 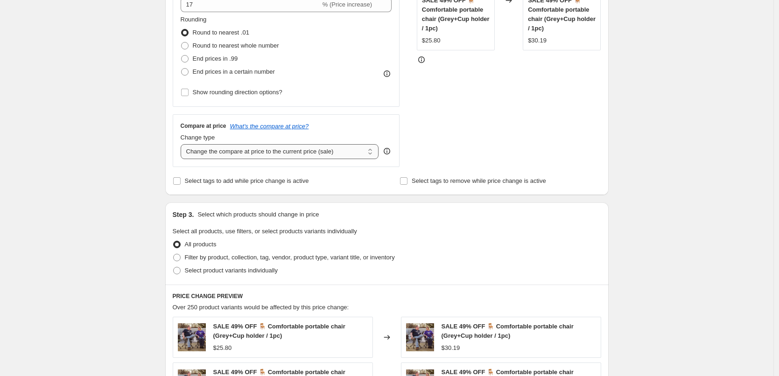 What do you see at coordinates (258, 215) in the screenshot?
I see `p: Select which products should change in price` at bounding box center [258, 215].